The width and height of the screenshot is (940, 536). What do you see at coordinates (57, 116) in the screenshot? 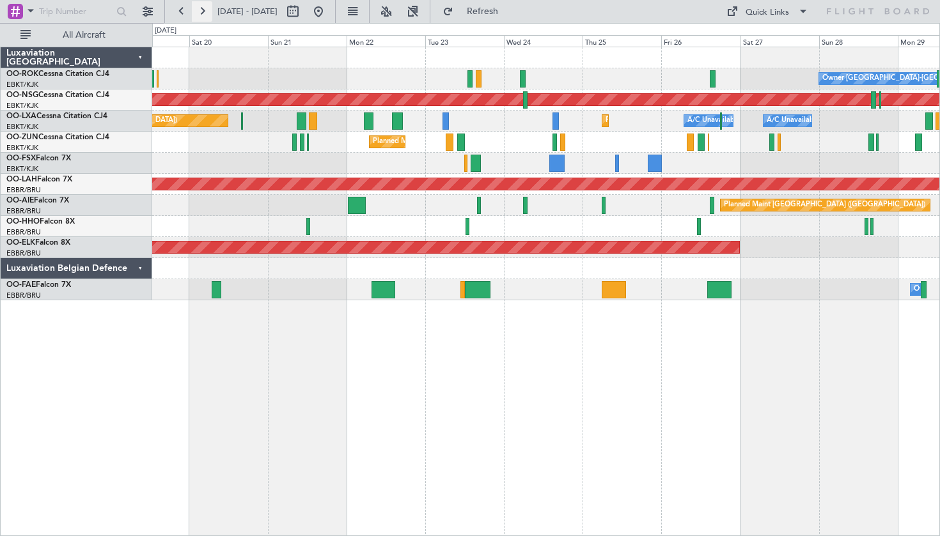
I see `a: OO-LXACessna Citation CJ4` at bounding box center [57, 116].